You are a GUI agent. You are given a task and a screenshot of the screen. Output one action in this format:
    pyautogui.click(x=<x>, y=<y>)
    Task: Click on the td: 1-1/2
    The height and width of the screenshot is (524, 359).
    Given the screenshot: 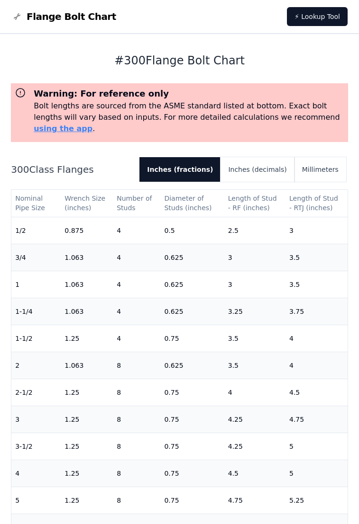 What is the action you would take?
    pyautogui.click(x=36, y=338)
    